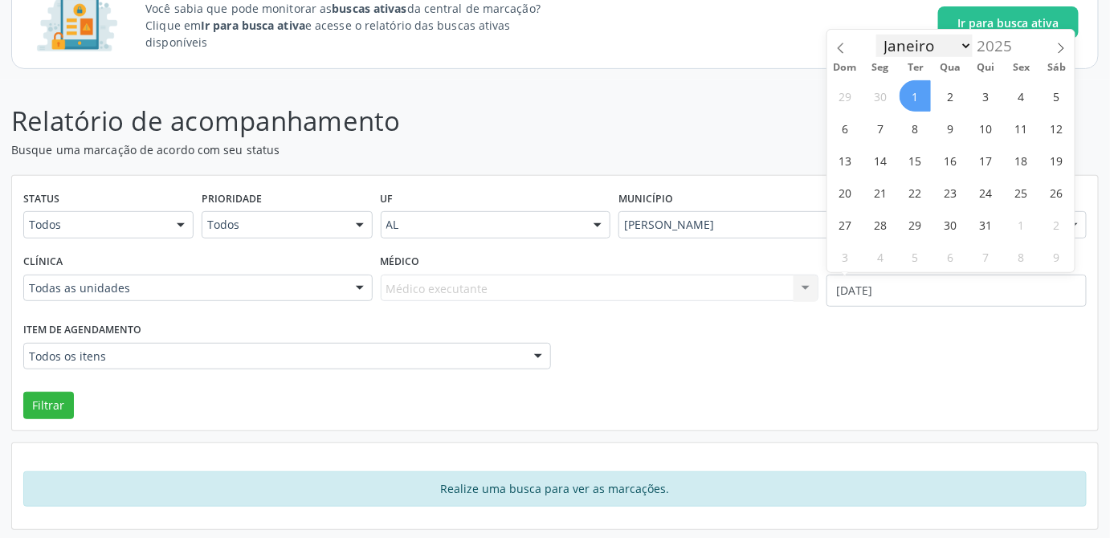  Describe the element at coordinates (880, 192) in the screenshot. I see `span: Julho 21, 2025` at that location.